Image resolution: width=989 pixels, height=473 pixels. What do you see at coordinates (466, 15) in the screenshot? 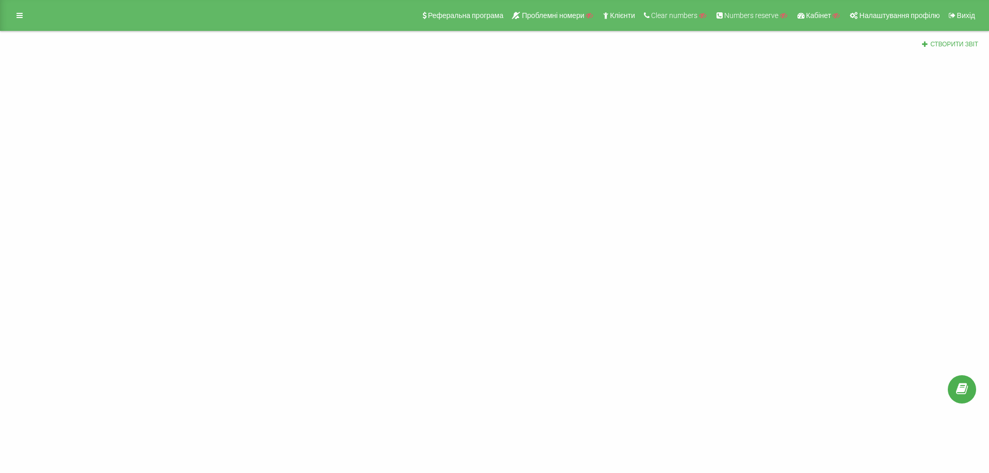
I see `span: Реферальна програма` at bounding box center [466, 15].